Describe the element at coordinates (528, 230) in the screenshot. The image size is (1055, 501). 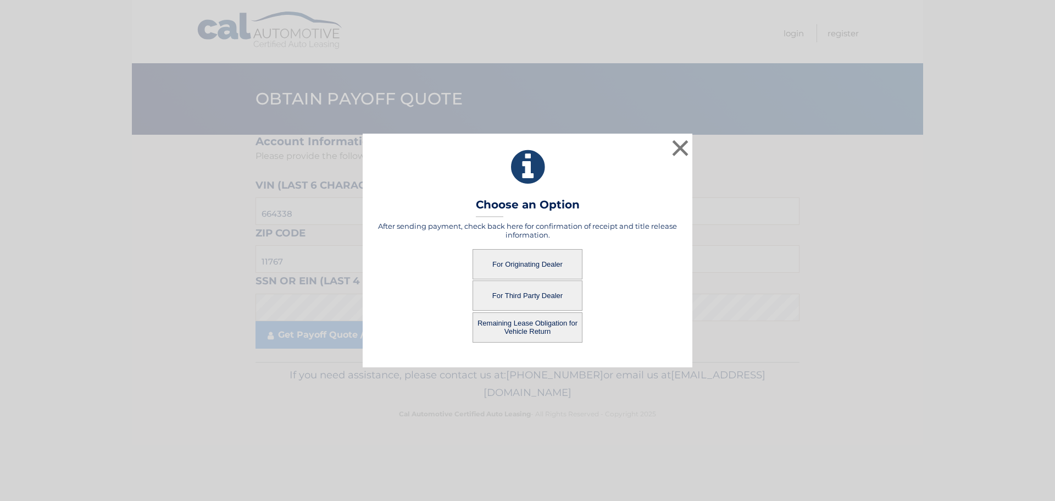
I see `h5: After sending payment, check back here for confirmation of receipt and title release information.` at that location.